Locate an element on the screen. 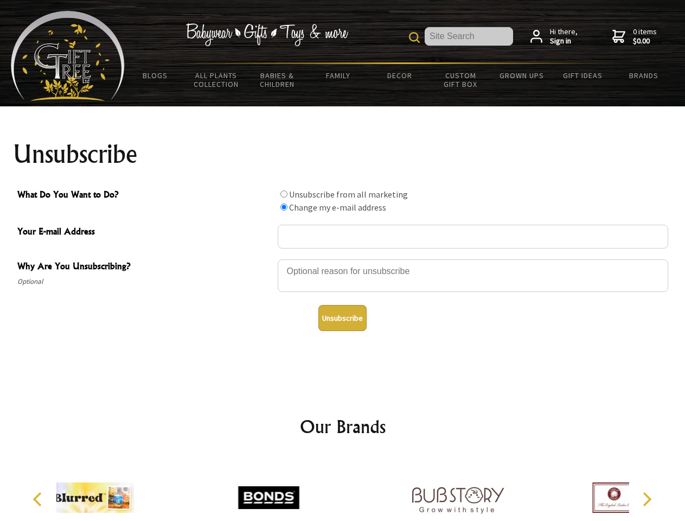  button: Previous is located at coordinates (39, 499).